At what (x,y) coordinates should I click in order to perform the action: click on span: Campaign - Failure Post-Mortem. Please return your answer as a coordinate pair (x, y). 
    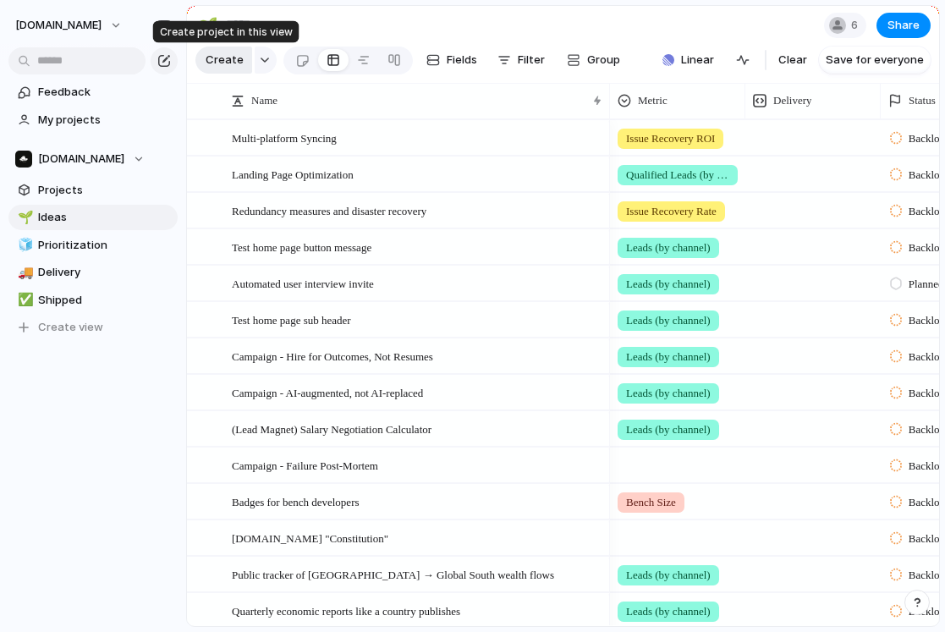
    Looking at the image, I should click on (304, 464).